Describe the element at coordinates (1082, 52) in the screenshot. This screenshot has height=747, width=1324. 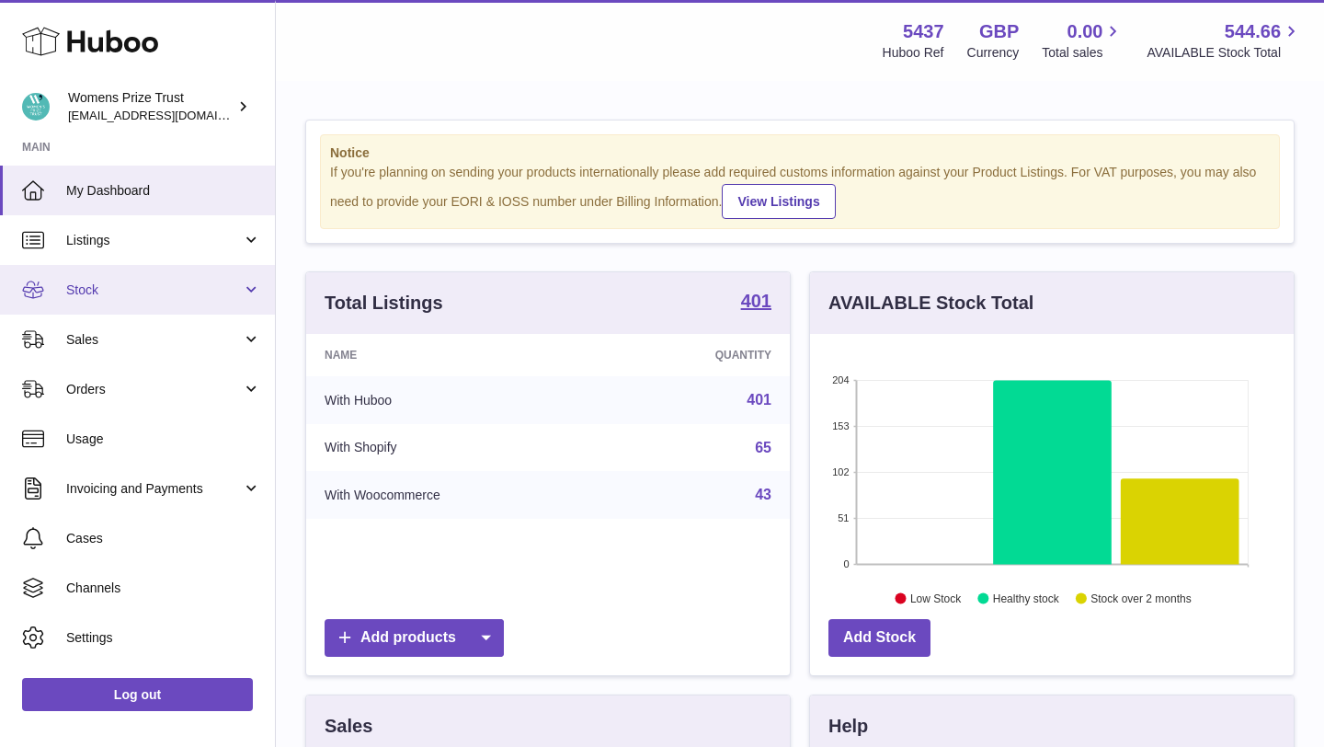
I see `span: Total sales` at that location.